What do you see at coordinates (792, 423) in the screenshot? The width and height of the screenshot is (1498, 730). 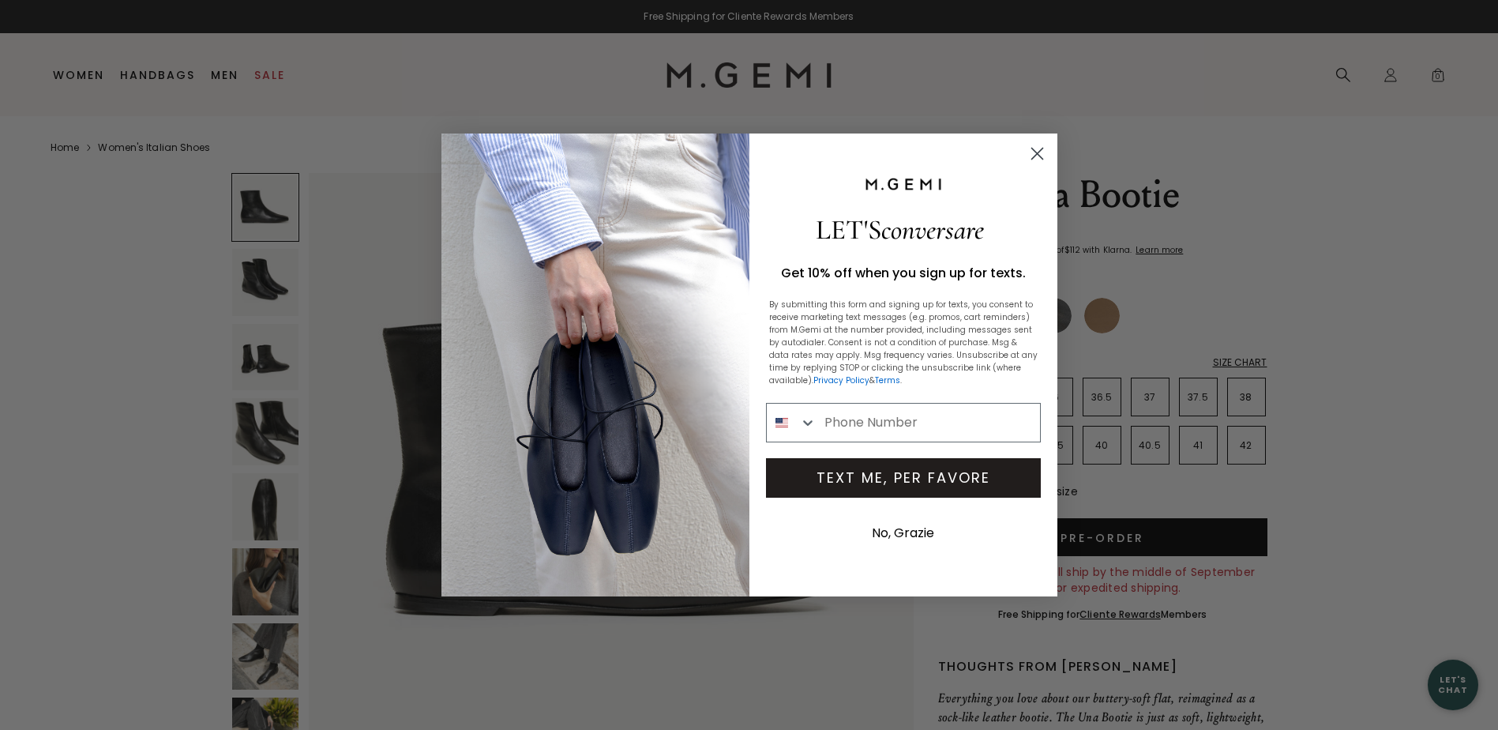 I see `button: Search Countries` at bounding box center [792, 423].